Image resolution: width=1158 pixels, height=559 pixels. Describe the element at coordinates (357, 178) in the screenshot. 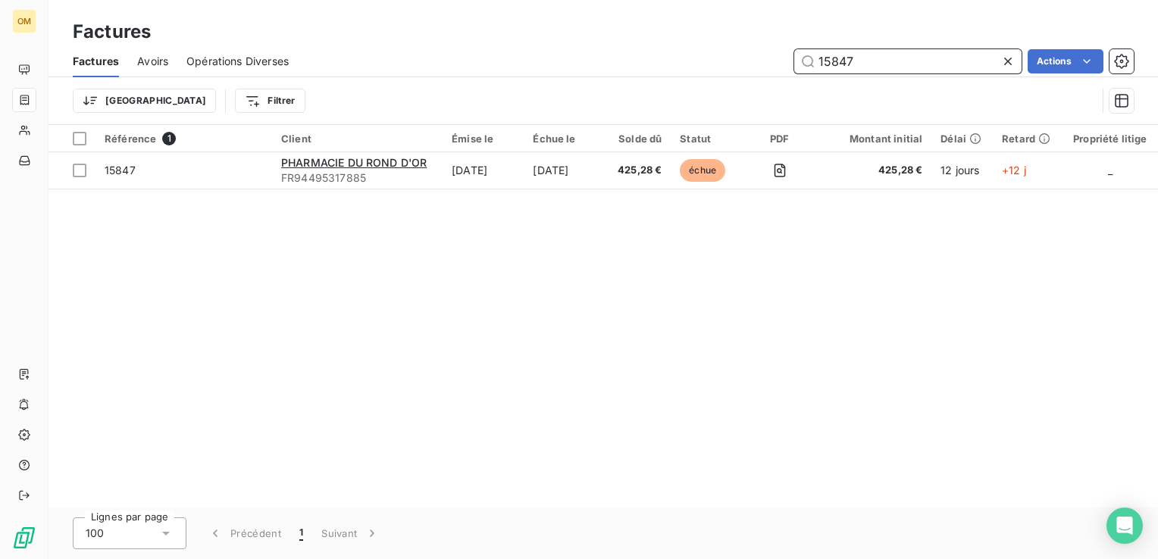

I see `span: FR94495317885` at that location.